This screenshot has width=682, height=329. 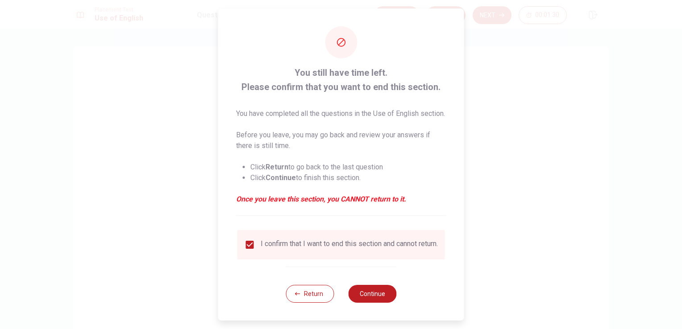 I want to click on li: Click to go back to the last question, so click(x=348, y=167).